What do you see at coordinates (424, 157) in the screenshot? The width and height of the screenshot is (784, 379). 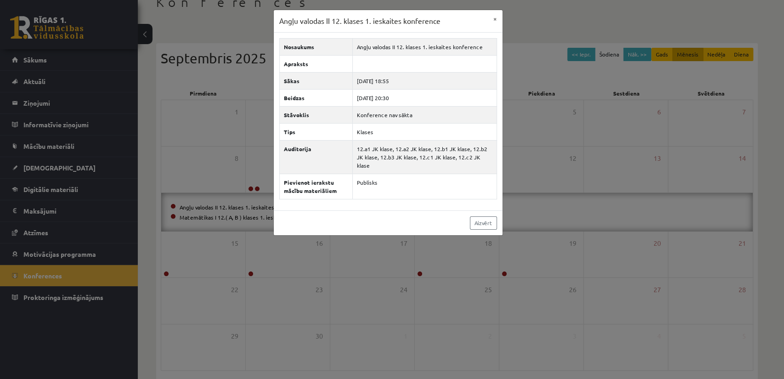 I see `td: 12.a1 JK klase, 12.a2 JK klase, 12.b1 JK klase, 12.b2 JK klase, 12.b3 JK klase, 12.c1 JK klase, 1...` at bounding box center [424, 157].